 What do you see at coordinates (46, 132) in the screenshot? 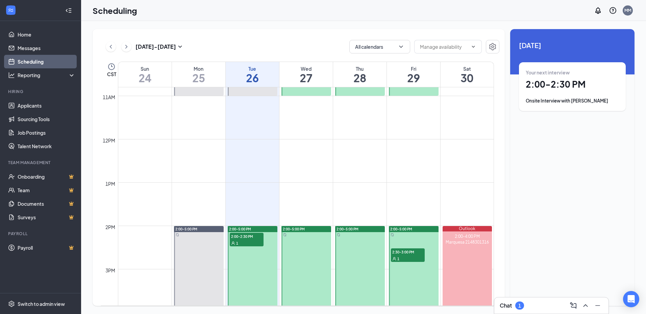
I see `a: Job Postings` at bounding box center [46, 132].